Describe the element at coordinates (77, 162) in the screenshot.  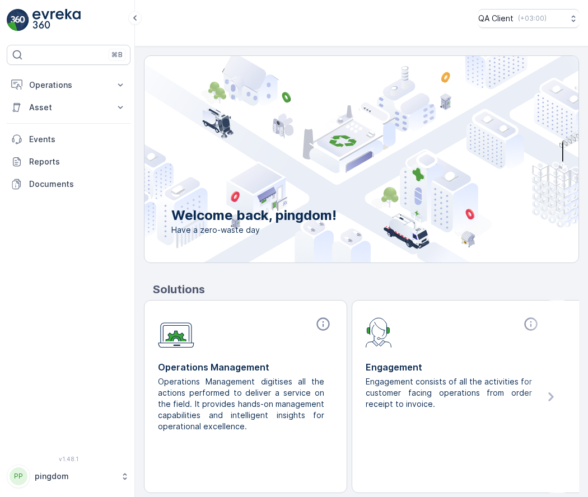
I see `p: Reports` at that location.